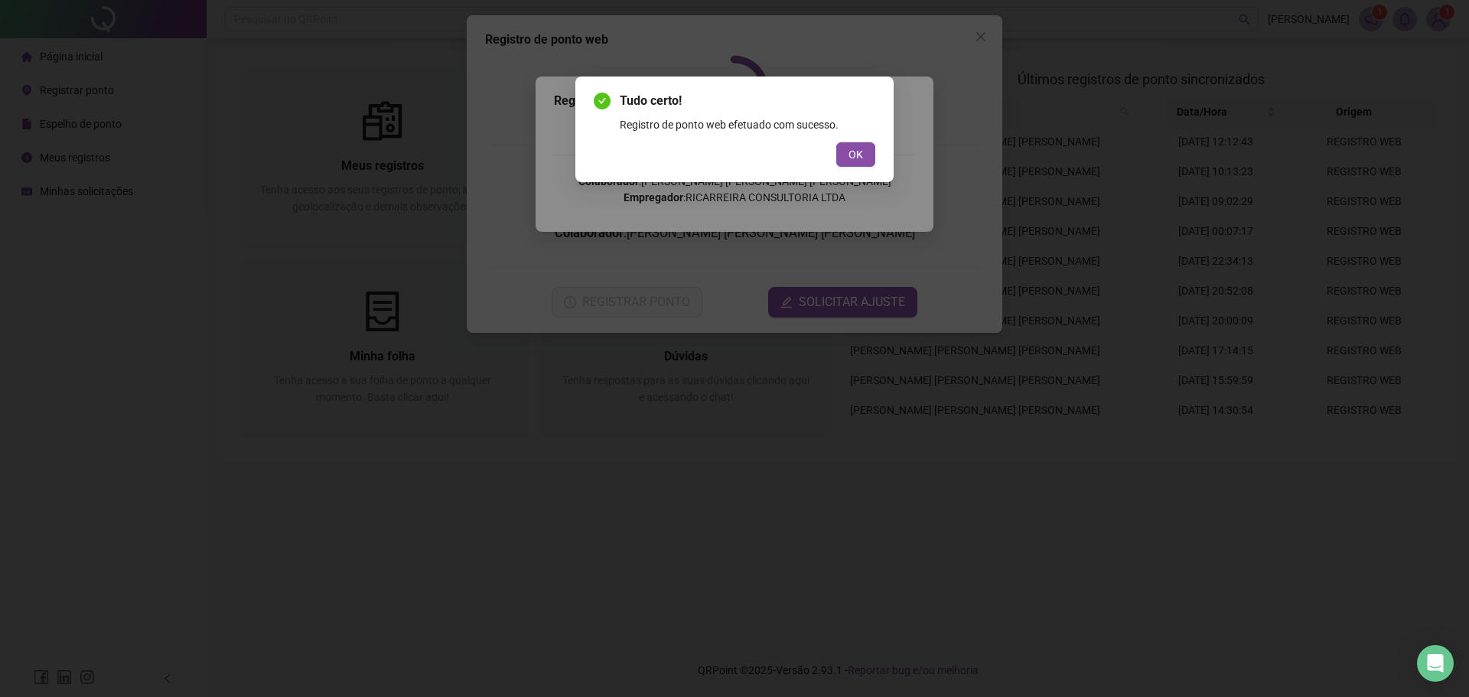 Image resolution: width=1469 pixels, height=697 pixels. I want to click on button: OK, so click(855, 155).